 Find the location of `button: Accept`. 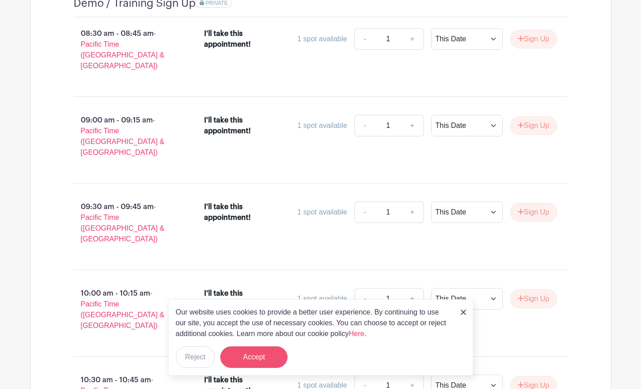

button: Accept is located at coordinates (254, 357).